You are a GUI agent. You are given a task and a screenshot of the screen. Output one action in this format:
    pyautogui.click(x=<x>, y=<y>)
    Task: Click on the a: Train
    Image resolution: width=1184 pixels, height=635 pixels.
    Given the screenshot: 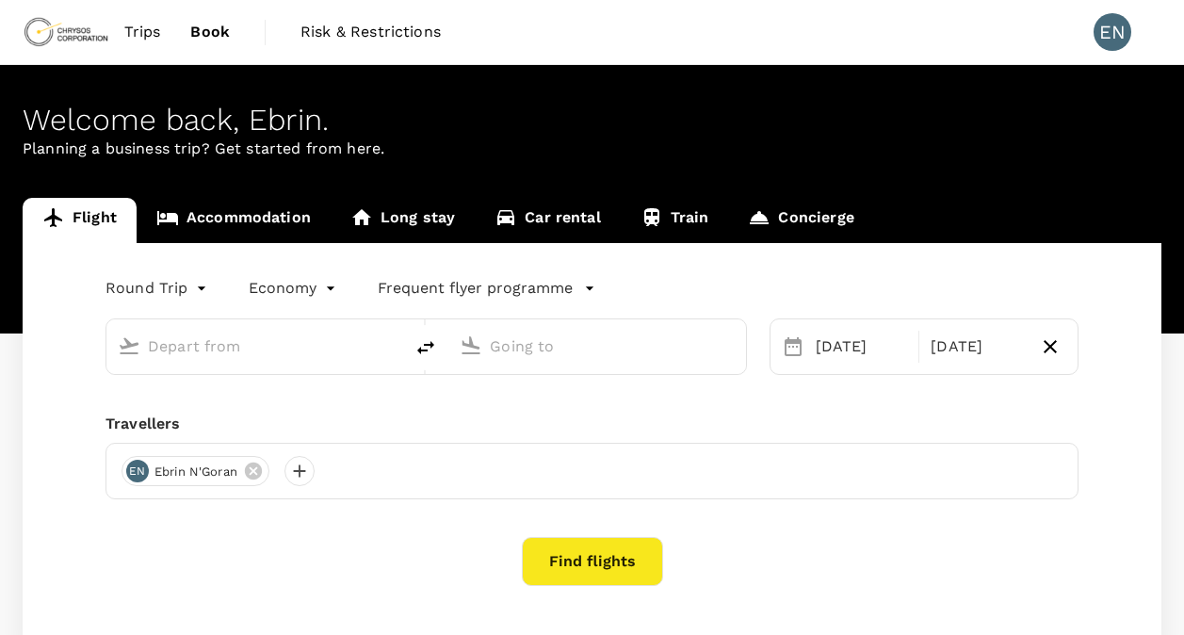 What is the action you would take?
    pyautogui.click(x=674, y=220)
    